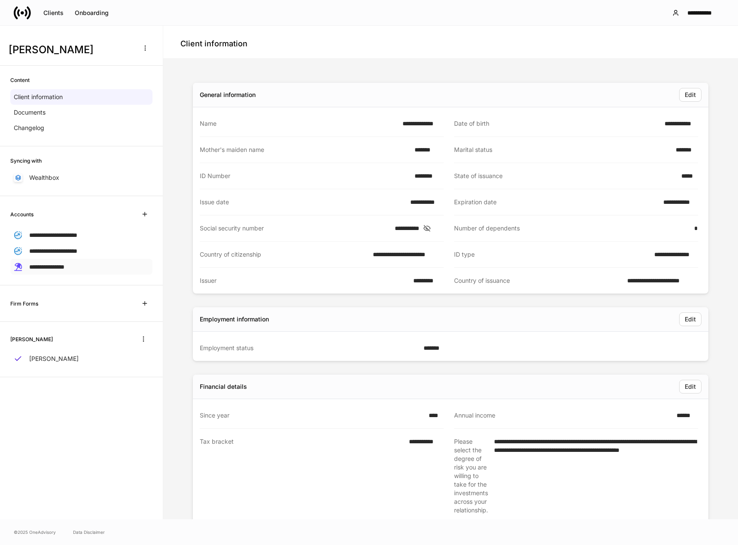 Image resolution: width=738 pixels, height=545 pixels. What do you see at coordinates (81, 178) in the screenshot?
I see `a: Wealthbox` at bounding box center [81, 178].